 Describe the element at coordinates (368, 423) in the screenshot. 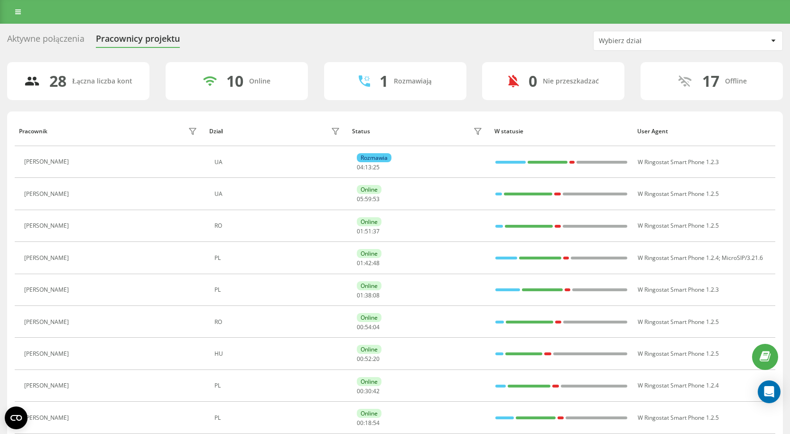

I see `span: 18` at that location.